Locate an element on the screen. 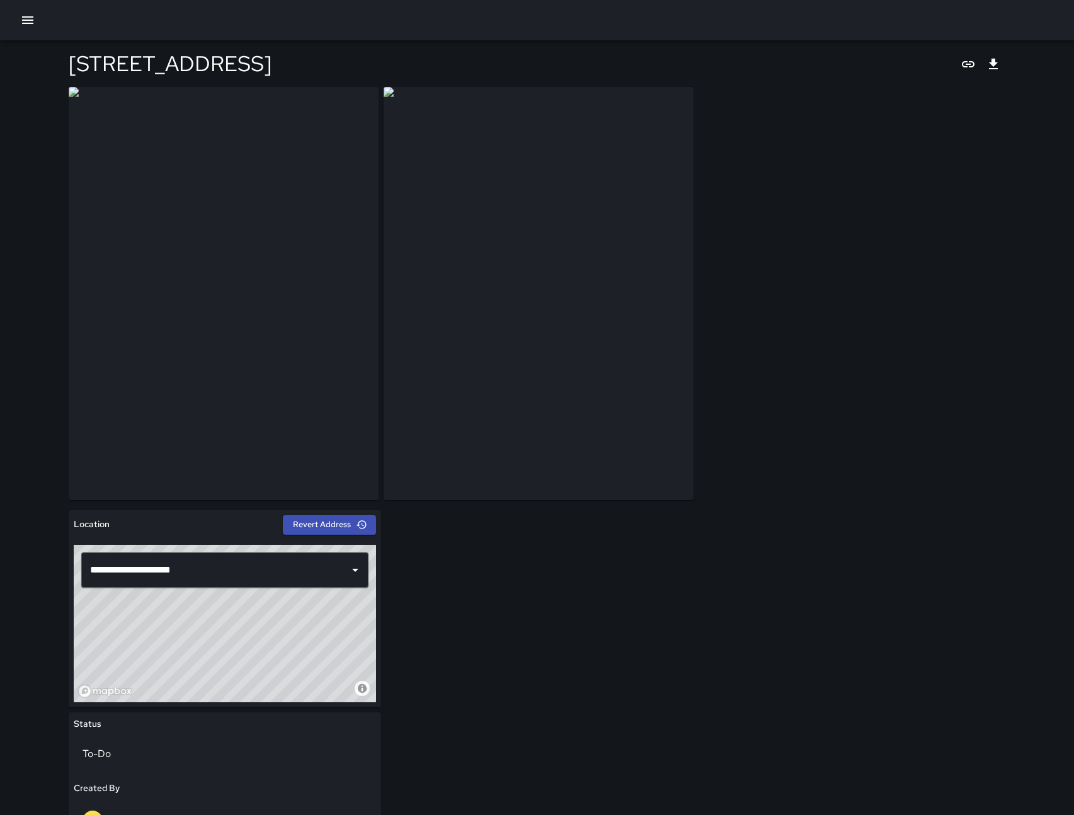 This screenshot has height=815, width=1074. img: request_images%2FA7DDB634-54F6-4C3B-B365-1BB5005EF744.jpg is located at coordinates (224, 294).